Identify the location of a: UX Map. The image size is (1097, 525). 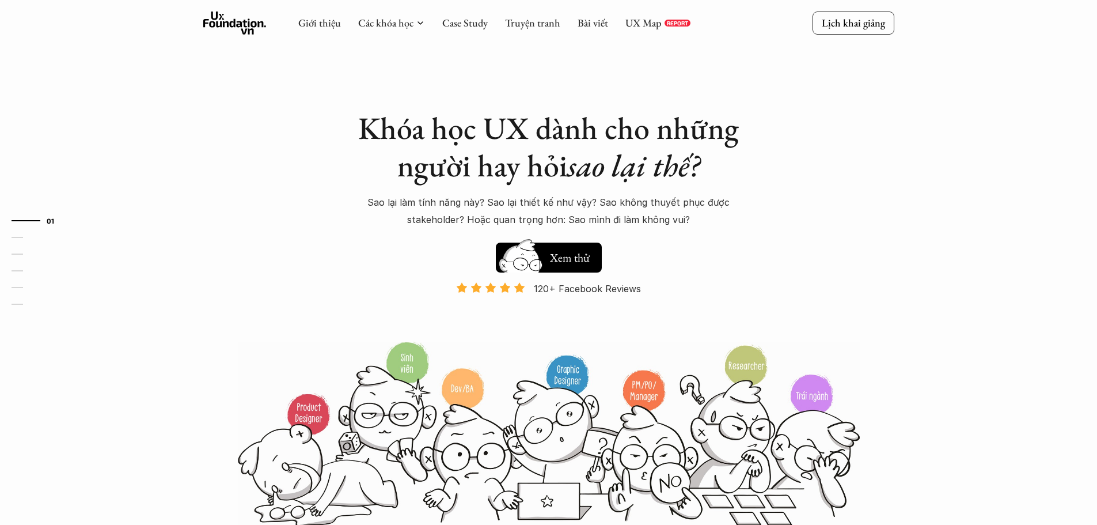
(643, 22).